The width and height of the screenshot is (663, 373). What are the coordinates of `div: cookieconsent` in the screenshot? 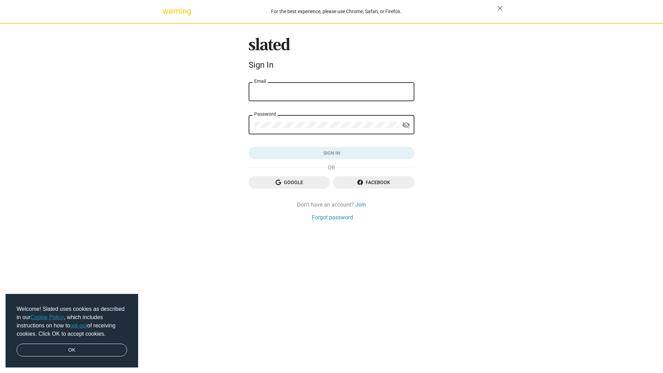 It's located at (72, 331).